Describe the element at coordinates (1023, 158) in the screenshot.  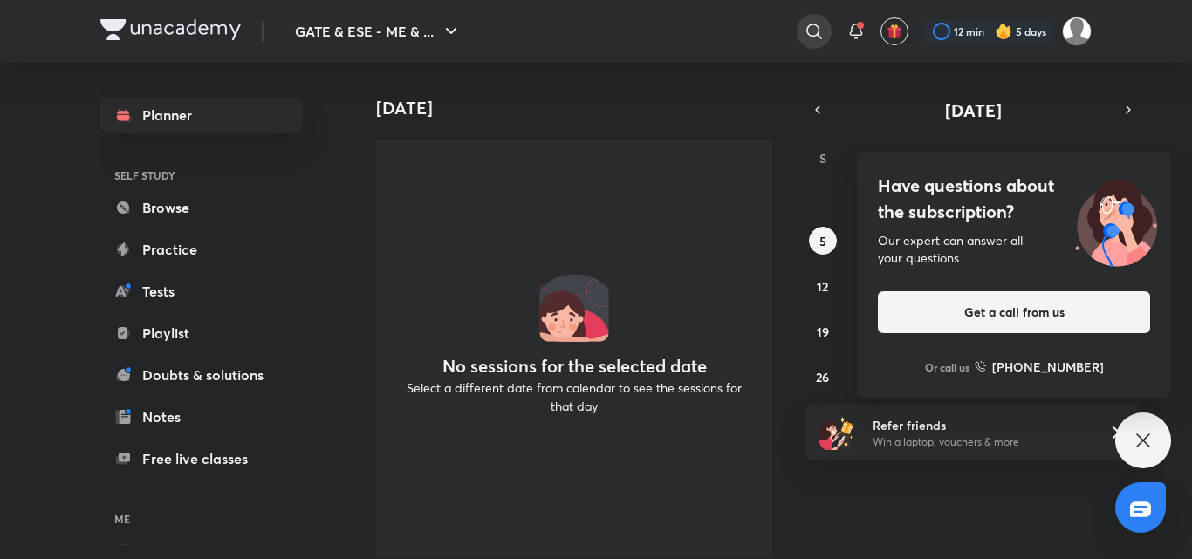
I see `abbr: Thursday` at that location.